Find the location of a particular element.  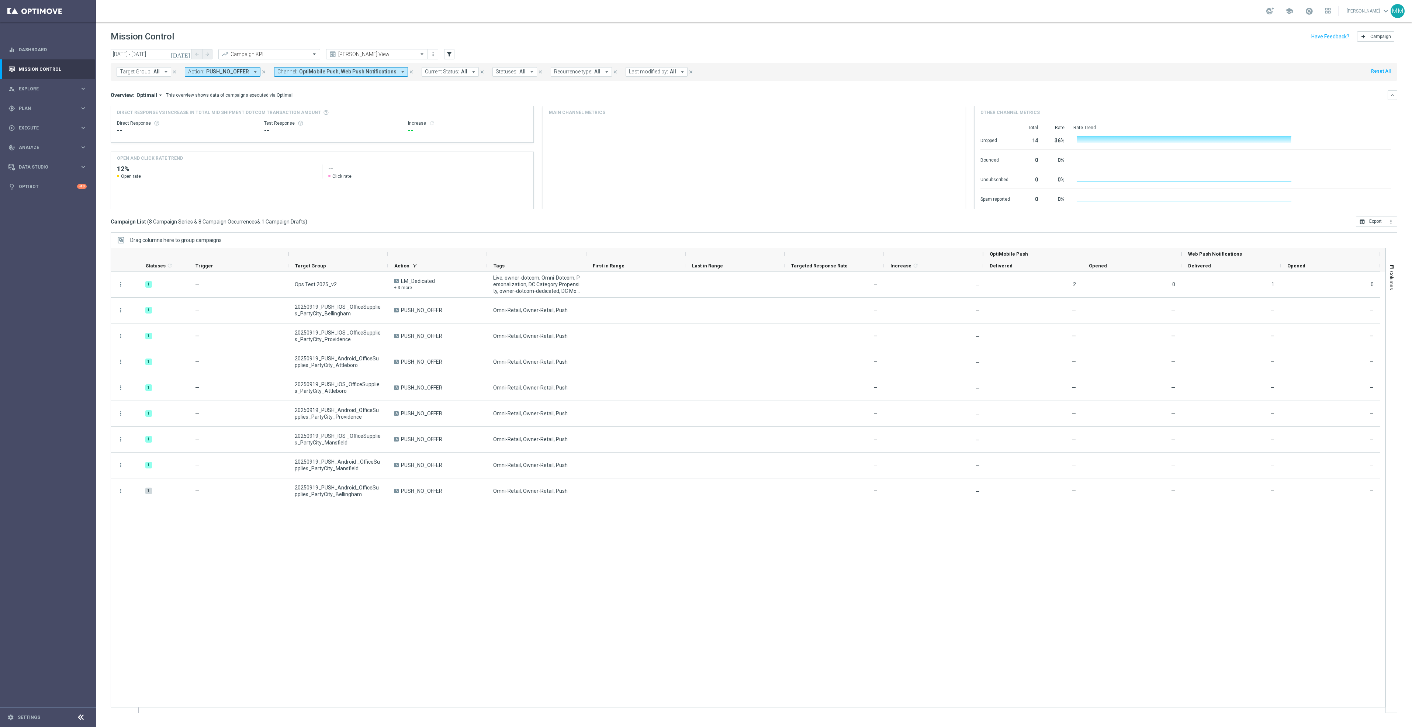

span: 20250919_PUSH_Android_OfficeSupplies_PartyCity_Attleboro is located at coordinates (338, 362).